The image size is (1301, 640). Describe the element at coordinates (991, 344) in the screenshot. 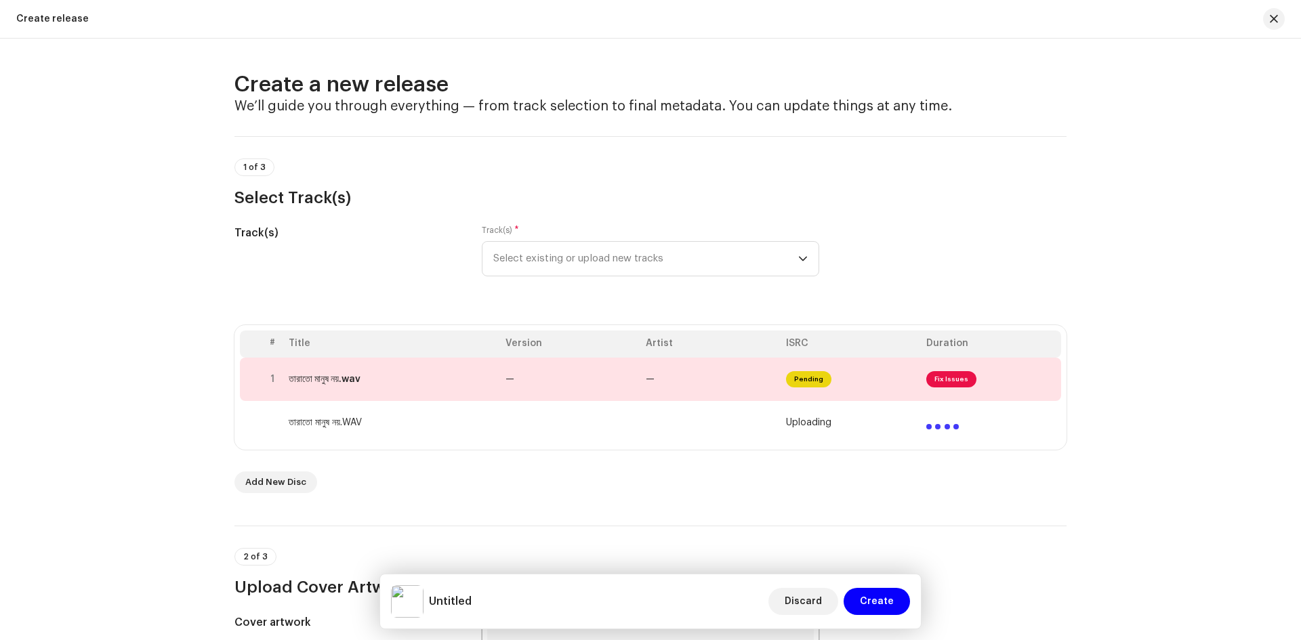

I see `th: Duration` at that location.